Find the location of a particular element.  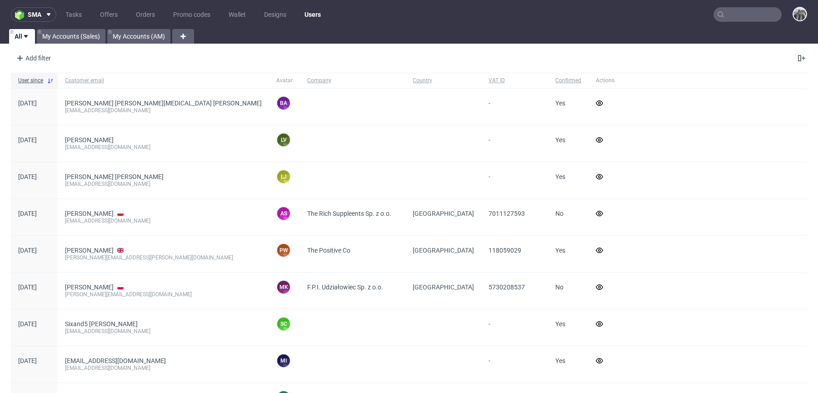

span: 7011127593 is located at coordinates (506, 213).